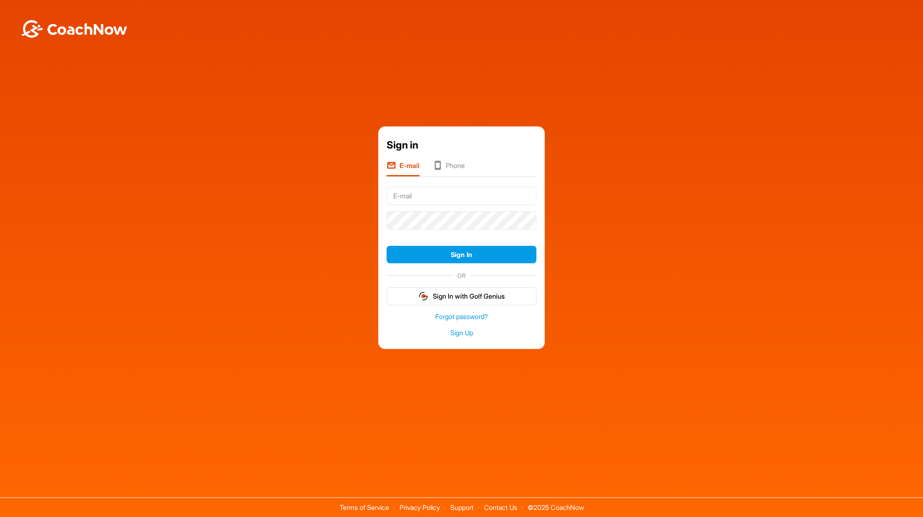 The image size is (923, 517). Describe the element at coordinates (403, 169) in the screenshot. I see `li: E-mail` at that location.